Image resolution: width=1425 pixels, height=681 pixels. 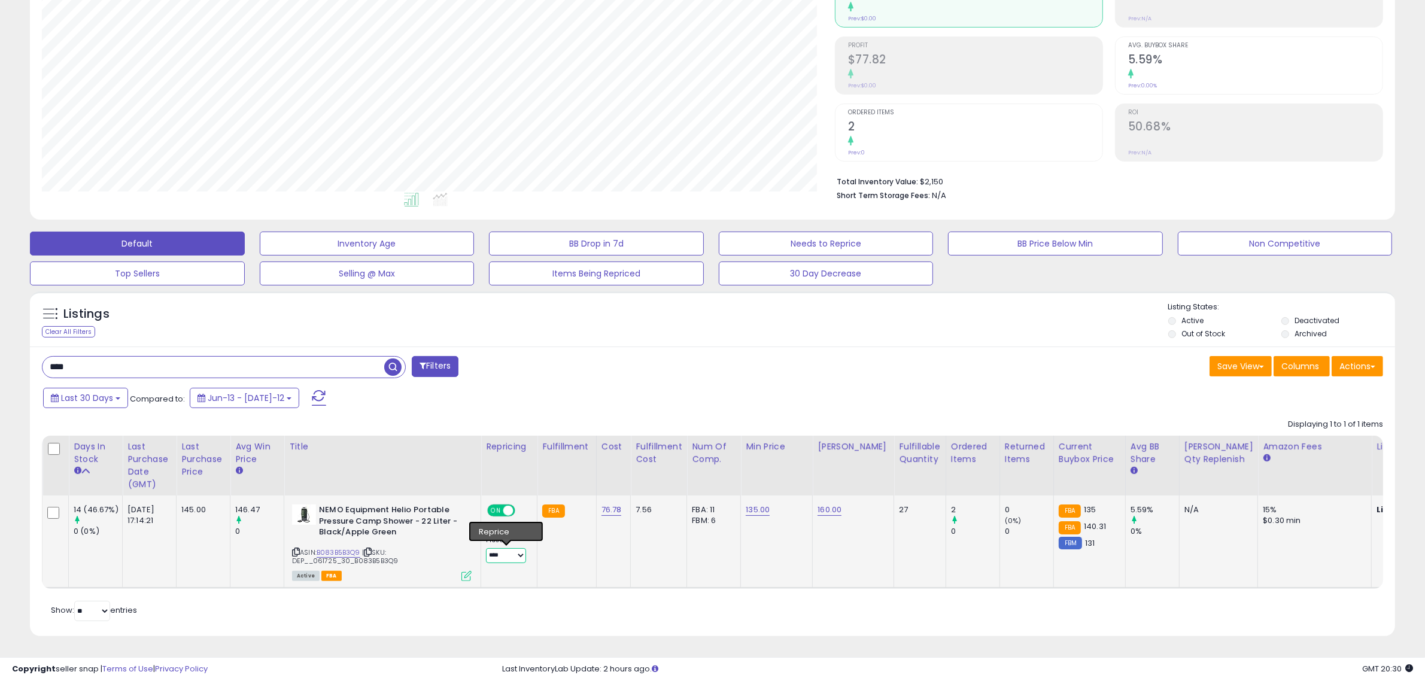 What do you see at coordinates (758, 510) in the screenshot?
I see `a: 135.00` at bounding box center [758, 510].